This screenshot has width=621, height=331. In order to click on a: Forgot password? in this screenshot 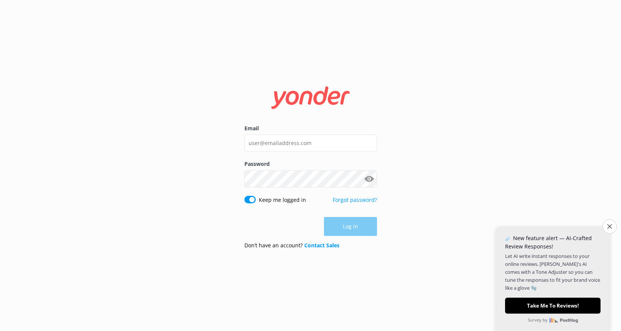, I will do `click(355, 200)`.